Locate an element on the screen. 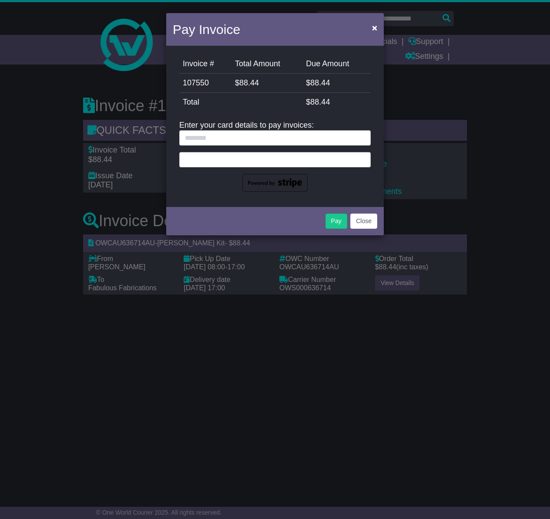  h4: Pay Invoice is located at coordinates (206, 29).